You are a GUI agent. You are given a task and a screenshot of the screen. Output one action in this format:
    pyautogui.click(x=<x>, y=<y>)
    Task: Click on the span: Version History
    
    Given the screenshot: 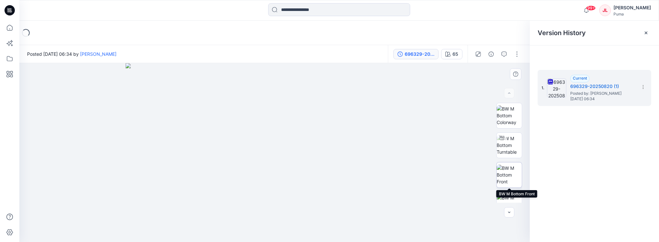 What is the action you would take?
    pyautogui.click(x=562, y=33)
    